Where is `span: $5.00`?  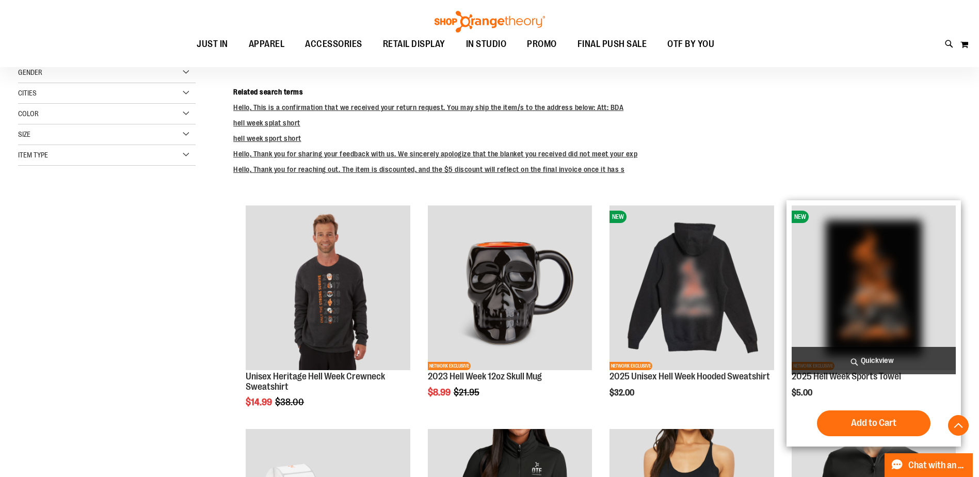 span: $5.00 is located at coordinates (803, 393).